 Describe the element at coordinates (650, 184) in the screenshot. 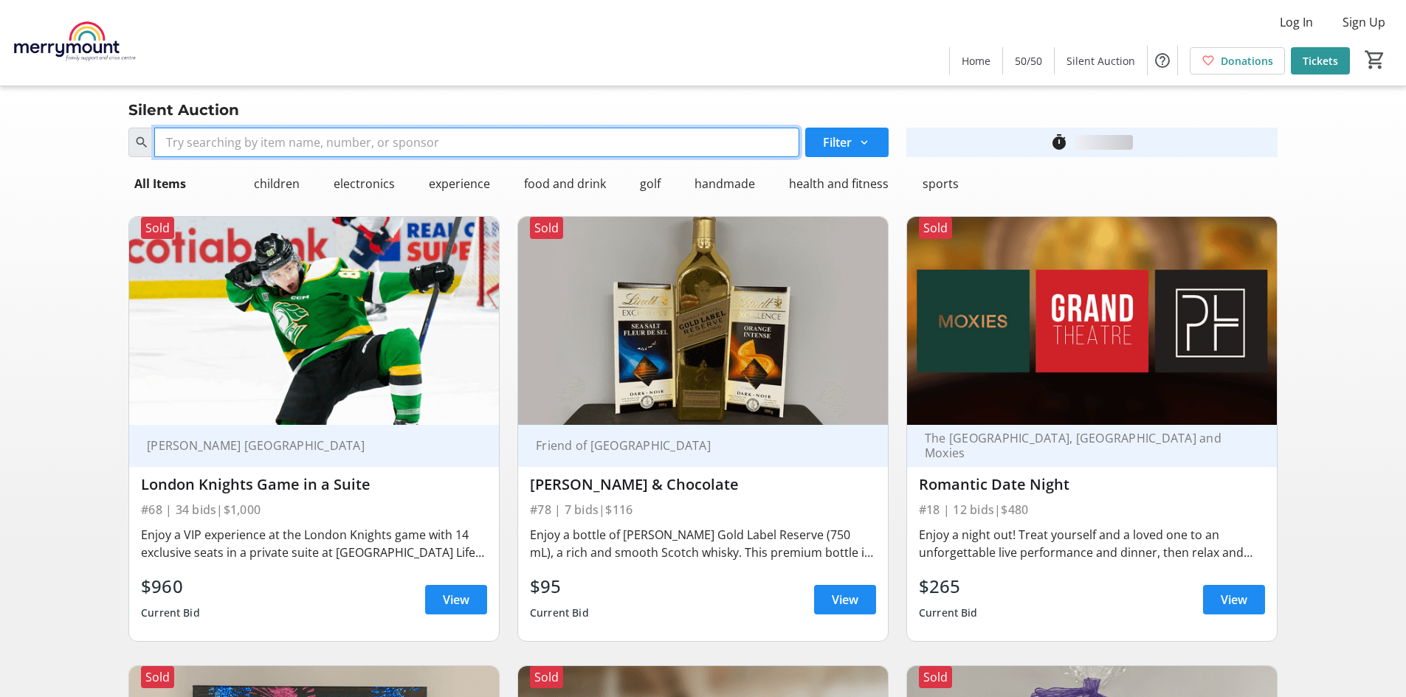

I see `div: golf` at that location.